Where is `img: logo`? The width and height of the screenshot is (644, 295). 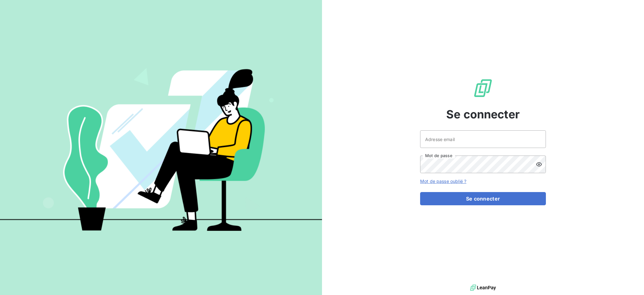
img: logo is located at coordinates (483, 288).